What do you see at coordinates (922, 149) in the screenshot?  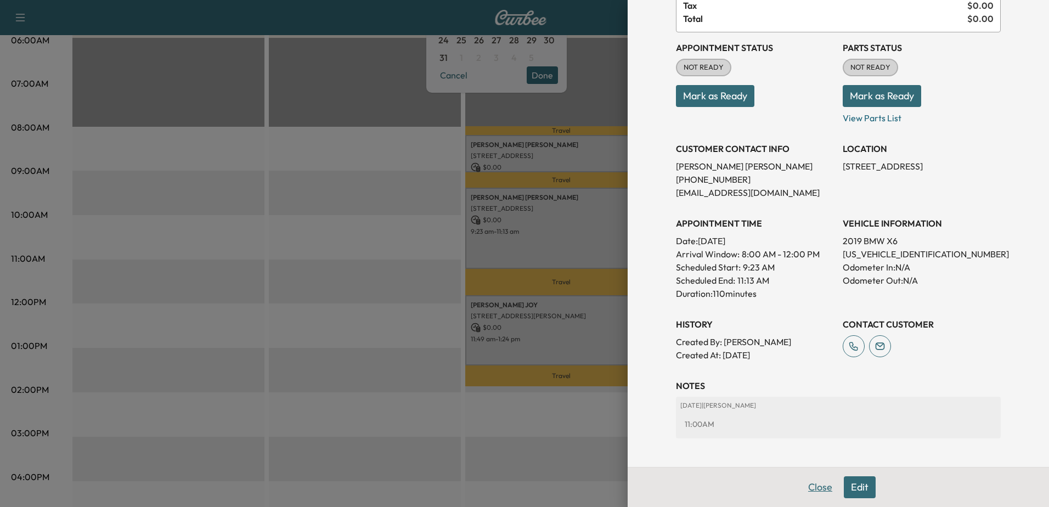 I see `h3: LOCATION` at bounding box center [922, 149].